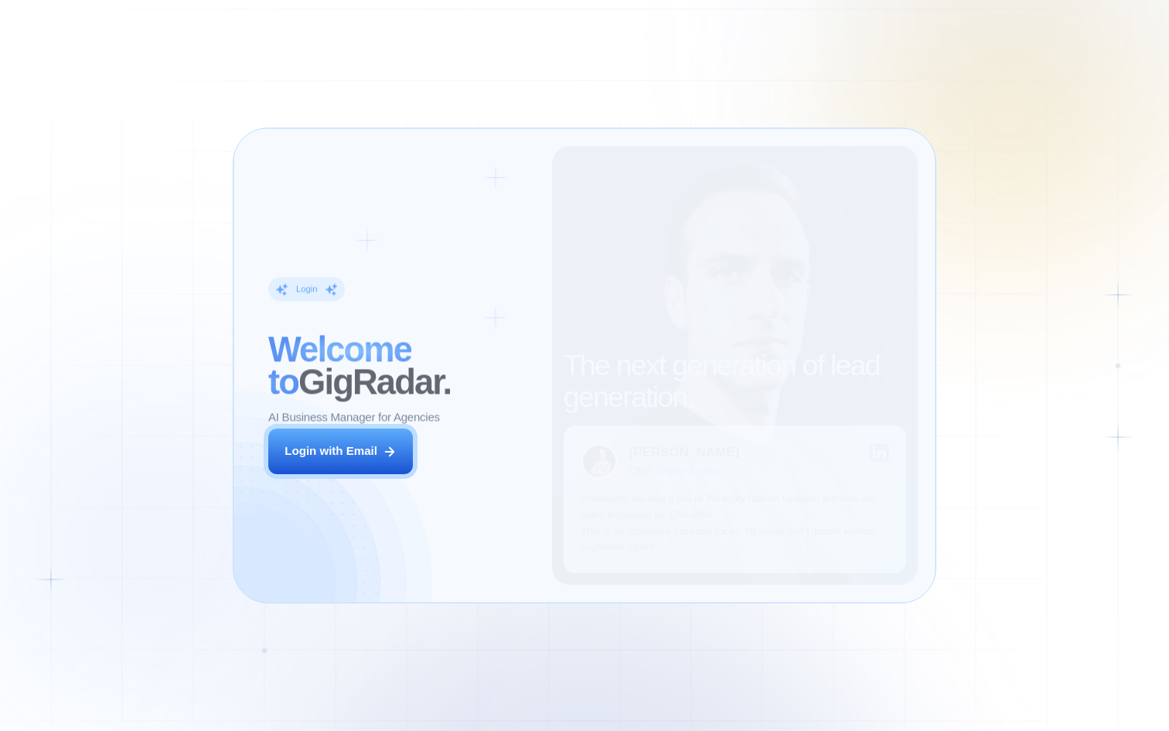 The width and height of the screenshot is (1169, 731). What do you see at coordinates (331, 451) in the screenshot?
I see `div: Login with Email` at bounding box center [331, 451].